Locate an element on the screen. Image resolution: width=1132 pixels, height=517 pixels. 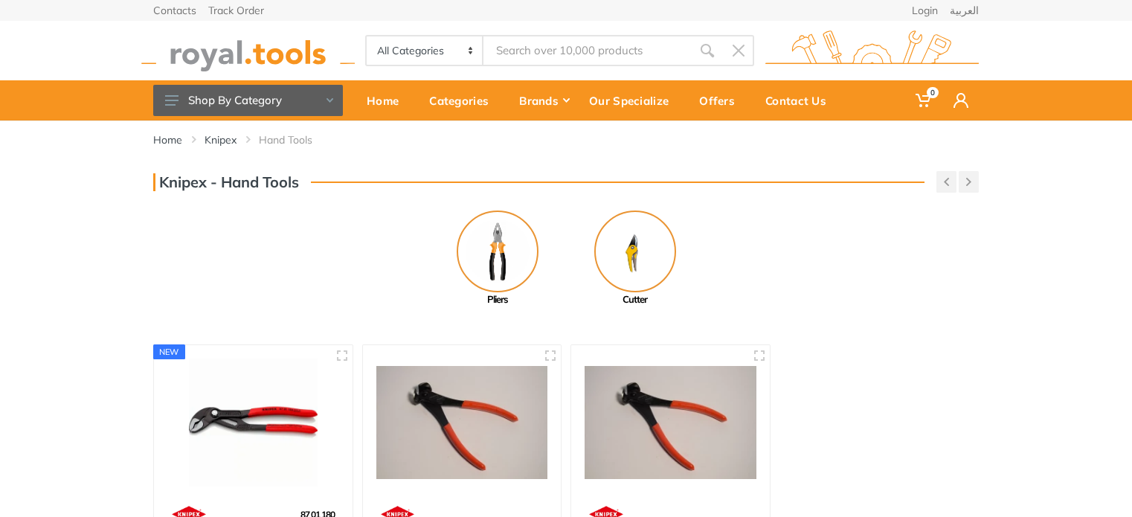
a: العربية is located at coordinates (964, 10).